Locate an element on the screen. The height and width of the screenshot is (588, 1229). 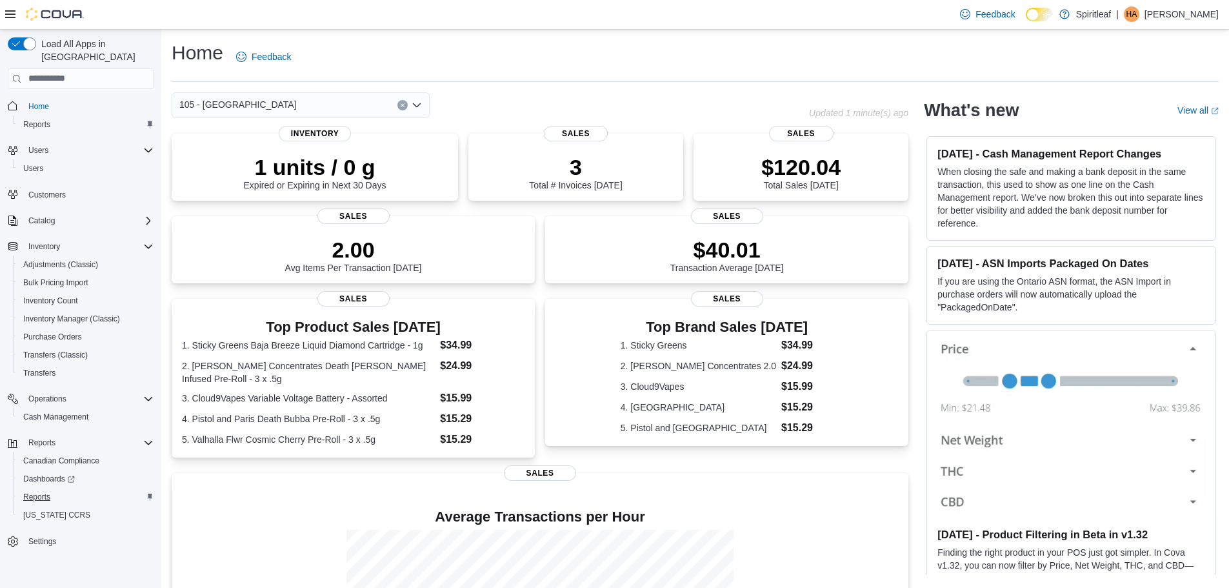
span: Purchase Orders is located at coordinates (86, 337).